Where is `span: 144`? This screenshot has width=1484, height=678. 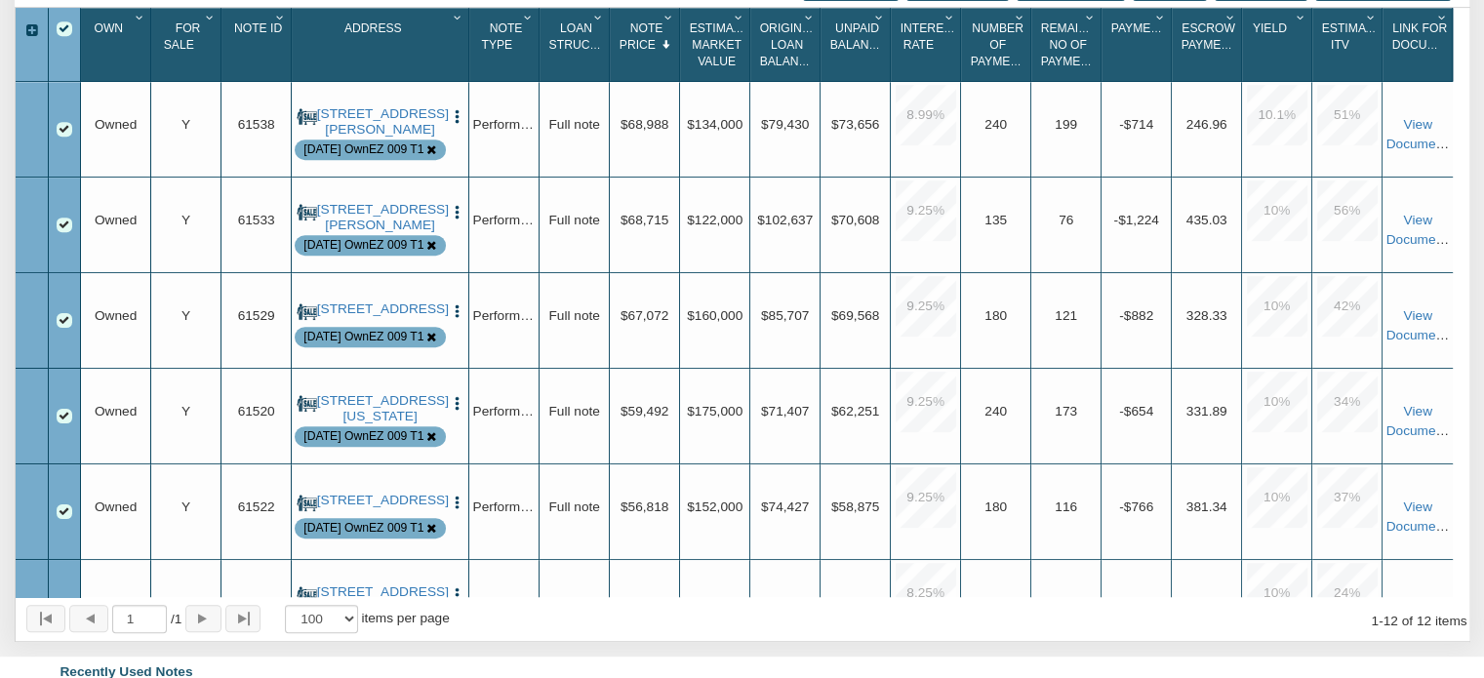
span: 144 is located at coordinates (995, 602).